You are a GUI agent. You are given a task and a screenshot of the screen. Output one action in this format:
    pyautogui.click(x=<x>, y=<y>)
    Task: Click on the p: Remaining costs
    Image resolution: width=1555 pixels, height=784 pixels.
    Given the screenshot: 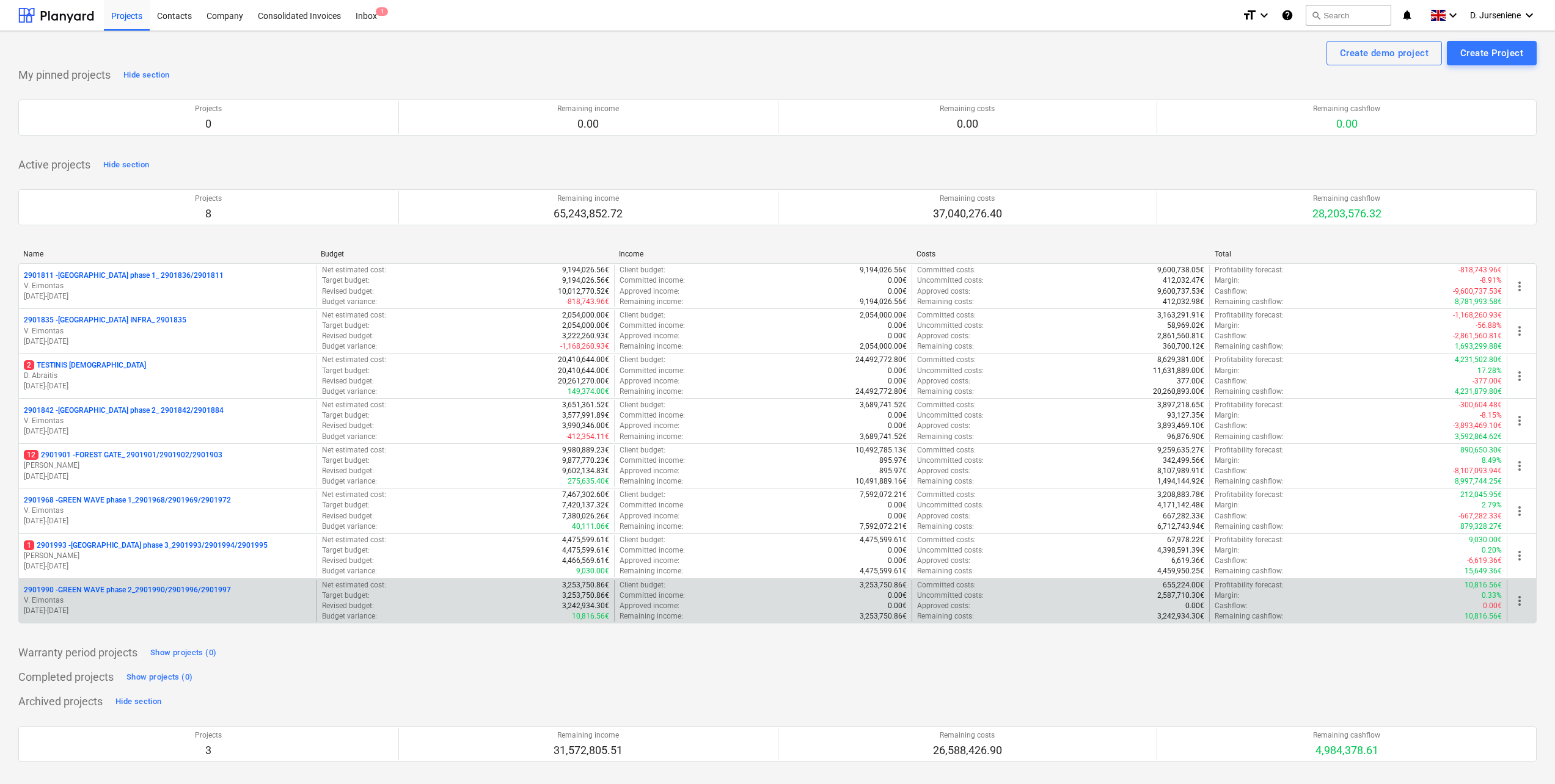 What is the action you would take?
    pyautogui.click(x=967, y=109)
    